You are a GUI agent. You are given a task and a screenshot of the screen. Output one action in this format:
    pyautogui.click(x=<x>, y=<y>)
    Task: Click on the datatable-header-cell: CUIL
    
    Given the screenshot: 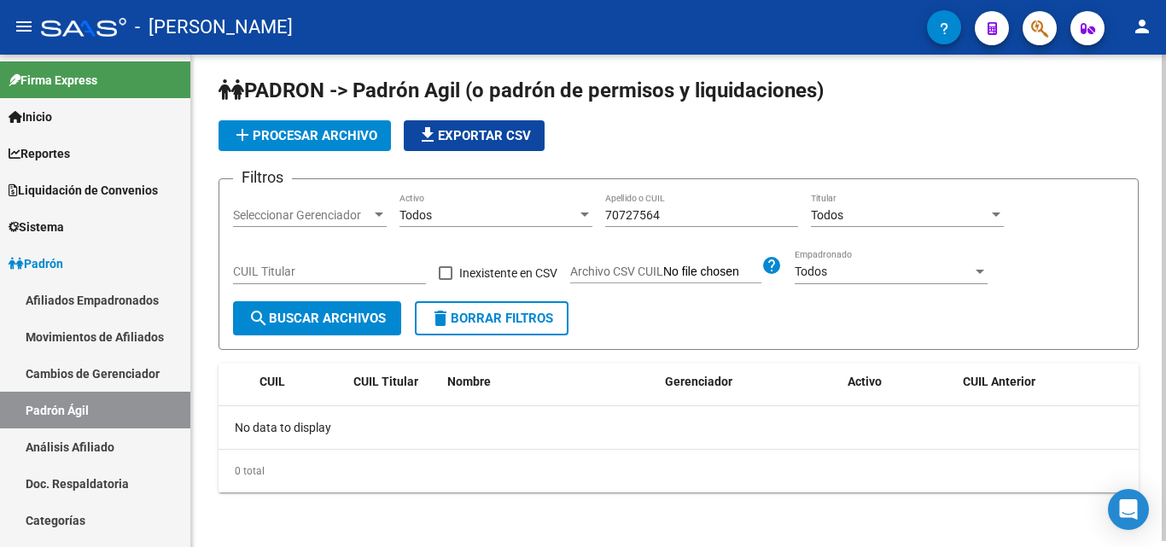 What is the action you would take?
    pyautogui.click(x=300, y=382)
    